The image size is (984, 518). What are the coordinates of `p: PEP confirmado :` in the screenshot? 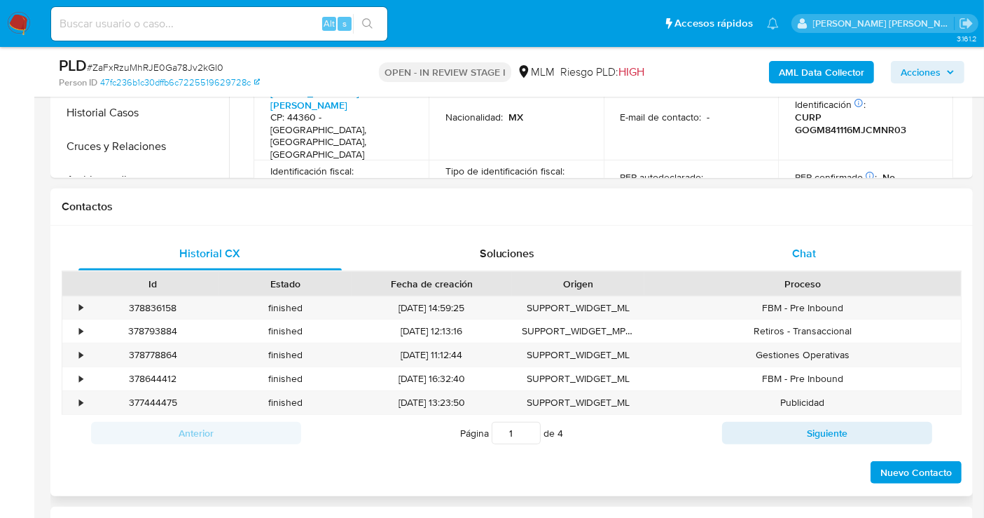 It's located at (835, 177).